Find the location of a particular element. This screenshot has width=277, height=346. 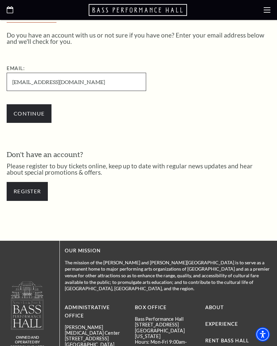

img: owned and operated by Performing Arts Fort Worth, A NOT-FOR-PROFIT 501(C)3 ORGANIZATION is located at coordinates (27, 305).